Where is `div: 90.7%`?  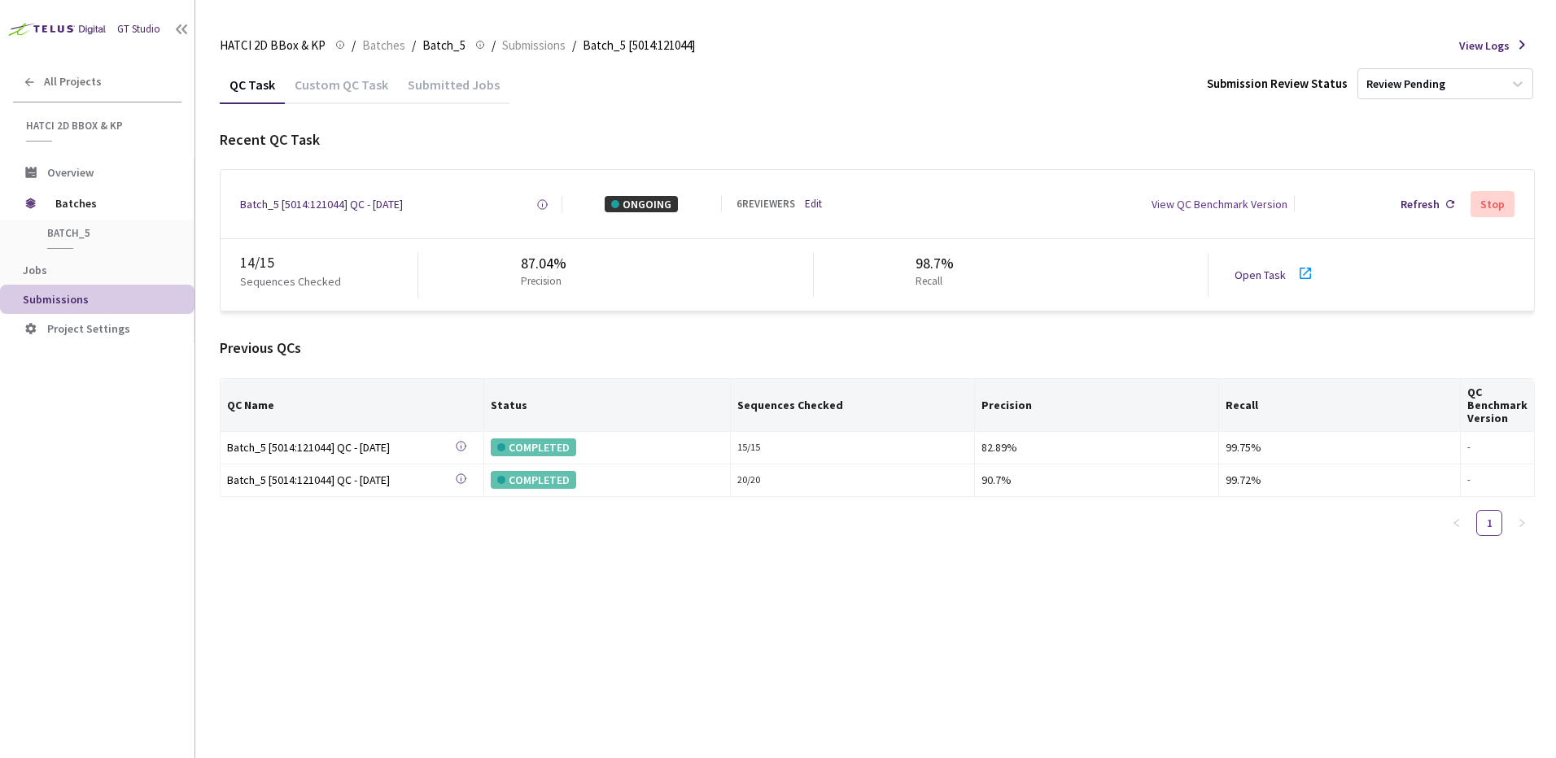
div: 90.7% is located at coordinates (1096, 480).